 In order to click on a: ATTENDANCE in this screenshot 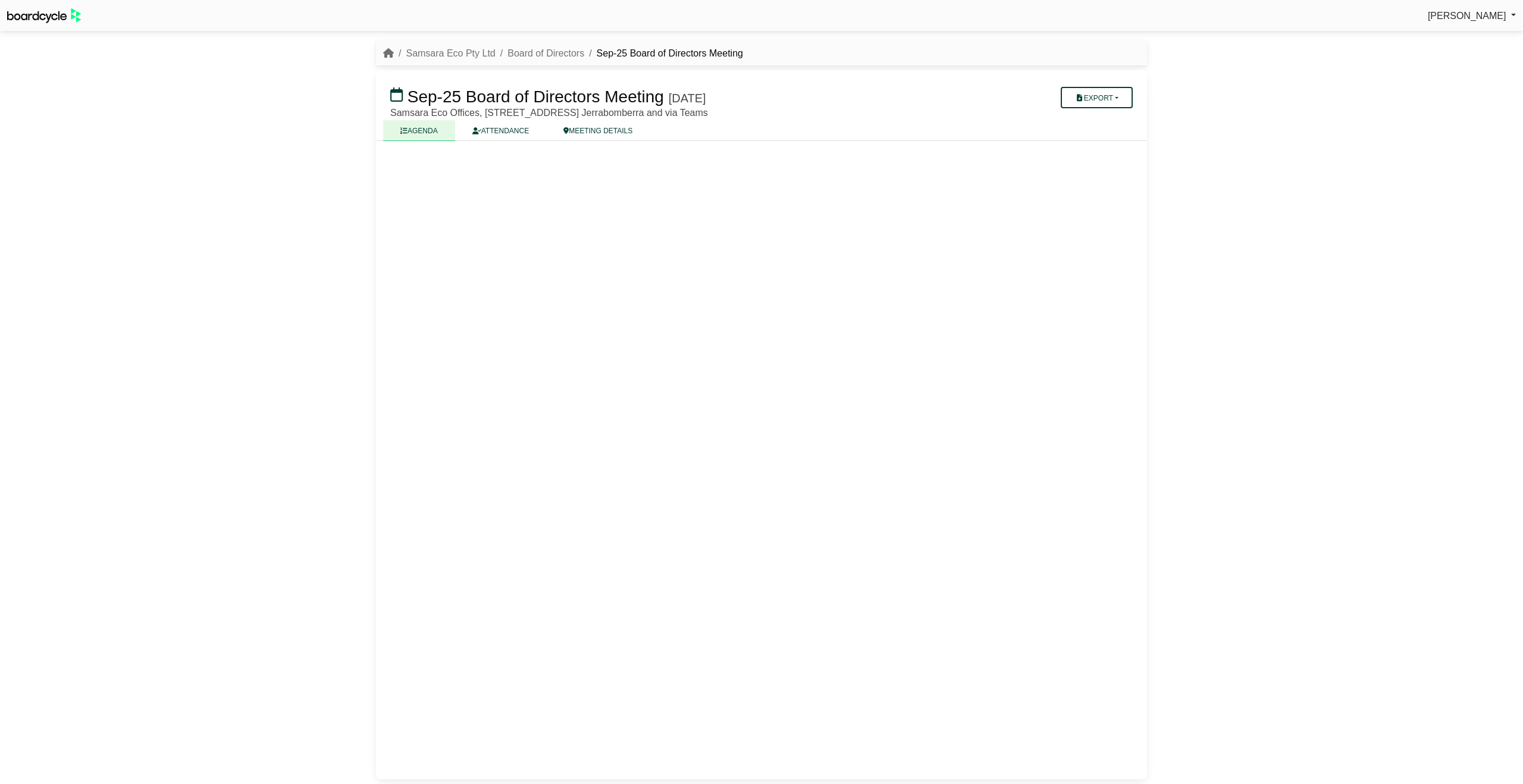, I will do `click(500, 130)`.